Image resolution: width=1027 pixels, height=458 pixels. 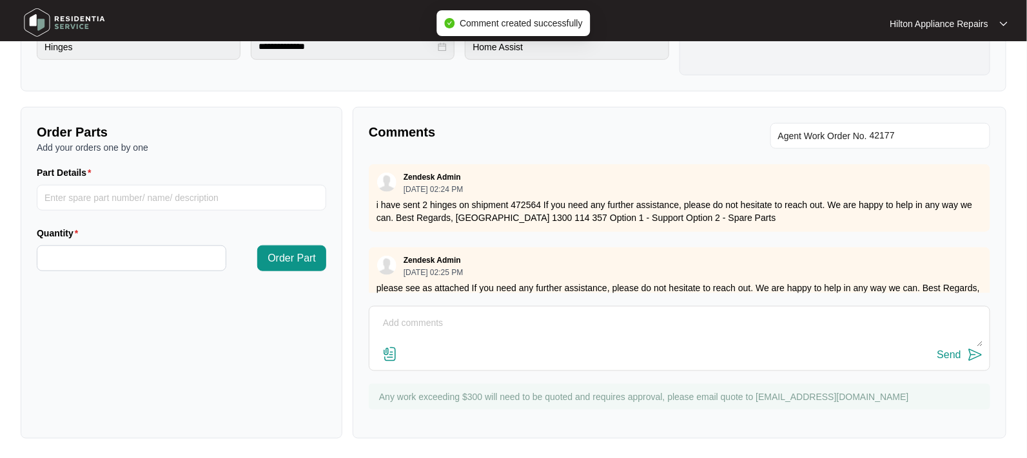 I want to click on p: please see as attached If you need any further assistance, please do not hesitate to reach out. W..., so click(x=680, y=295).